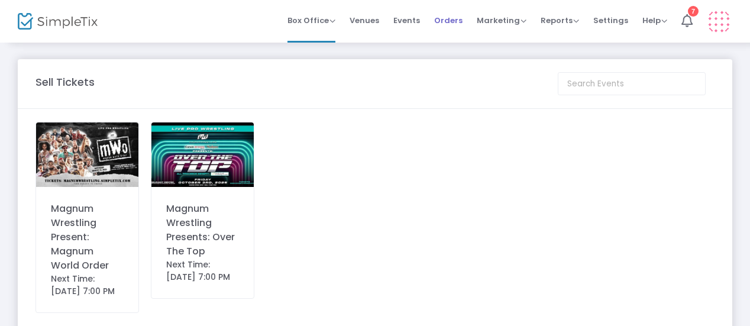 This screenshot has width=750, height=326. What do you see at coordinates (610, 20) in the screenshot?
I see `span: Settings` at bounding box center [610, 20].